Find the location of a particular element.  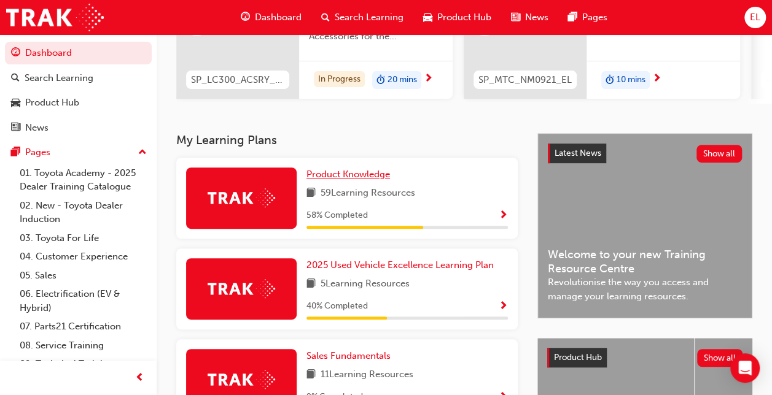

span: prev-icon is located at coordinates (139, 378).